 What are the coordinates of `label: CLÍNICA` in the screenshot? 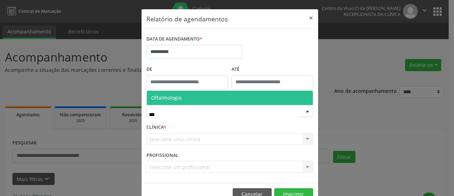 It's located at (157, 127).